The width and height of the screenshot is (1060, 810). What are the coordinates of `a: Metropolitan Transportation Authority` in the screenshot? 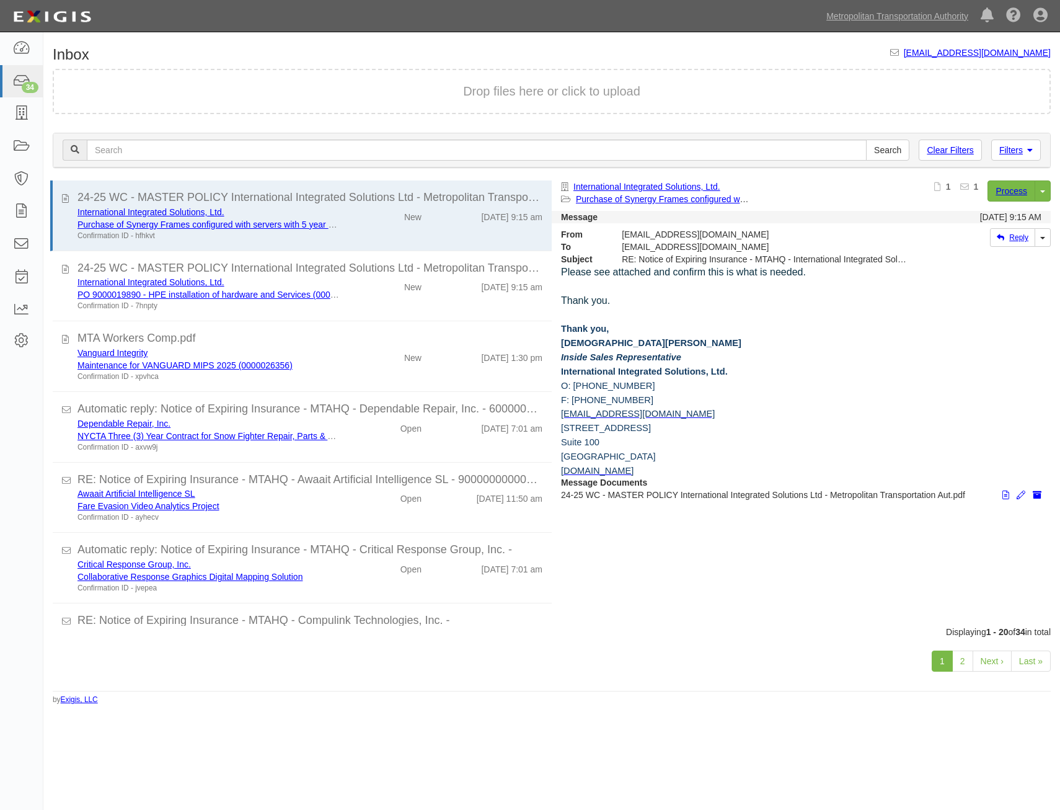 It's located at (897, 16).